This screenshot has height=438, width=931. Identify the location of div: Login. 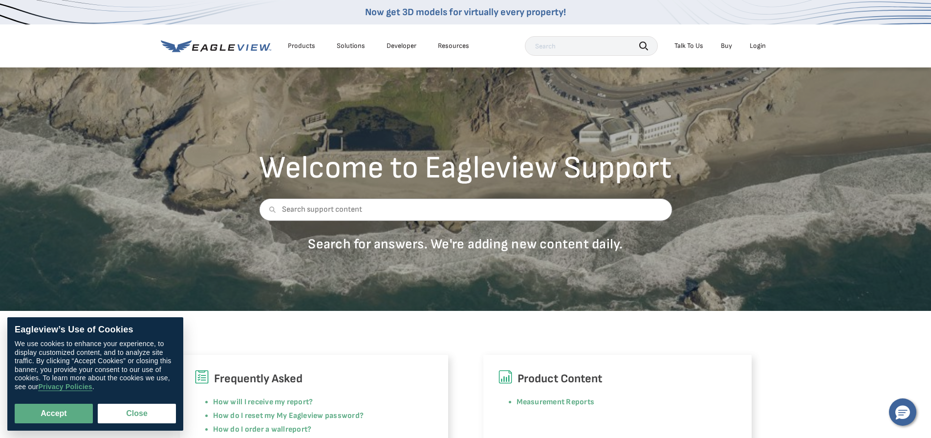
(758, 46).